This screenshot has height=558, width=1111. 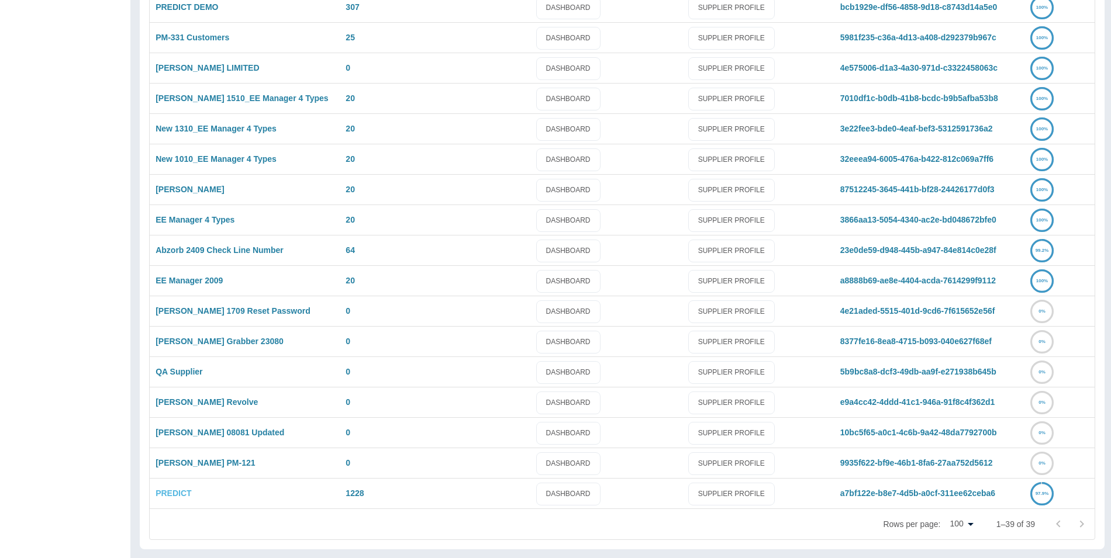 What do you see at coordinates (189, 281) in the screenshot?
I see `a: EE Manager 2009` at bounding box center [189, 281].